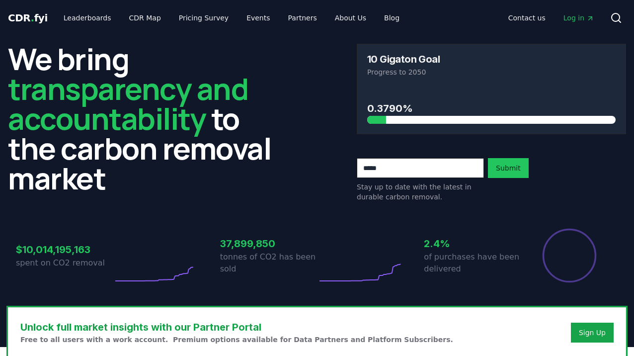  I want to click on p: tonnes of CO2 has been sold, so click(268, 263).